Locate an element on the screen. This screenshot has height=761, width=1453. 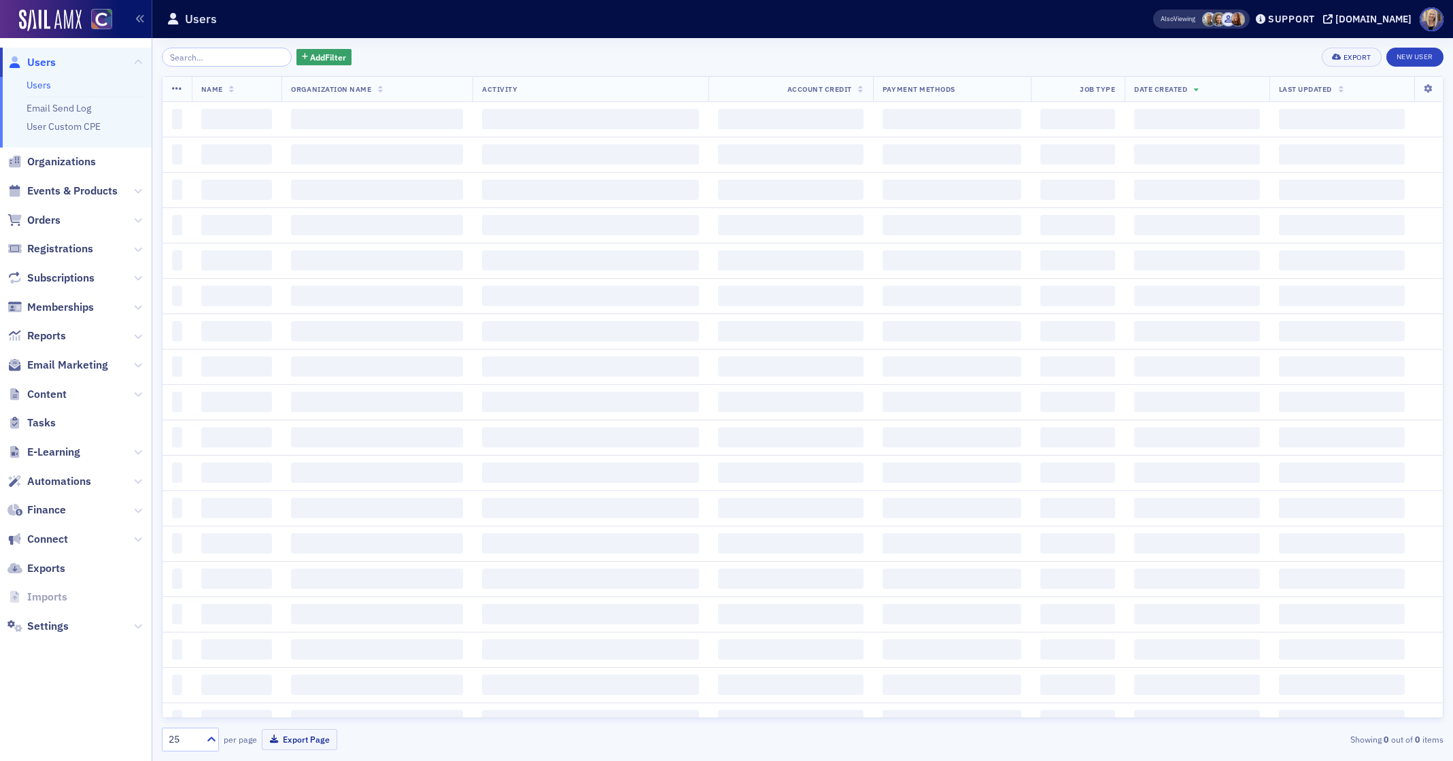
span: Subscriptions is located at coordinates (61, 278).